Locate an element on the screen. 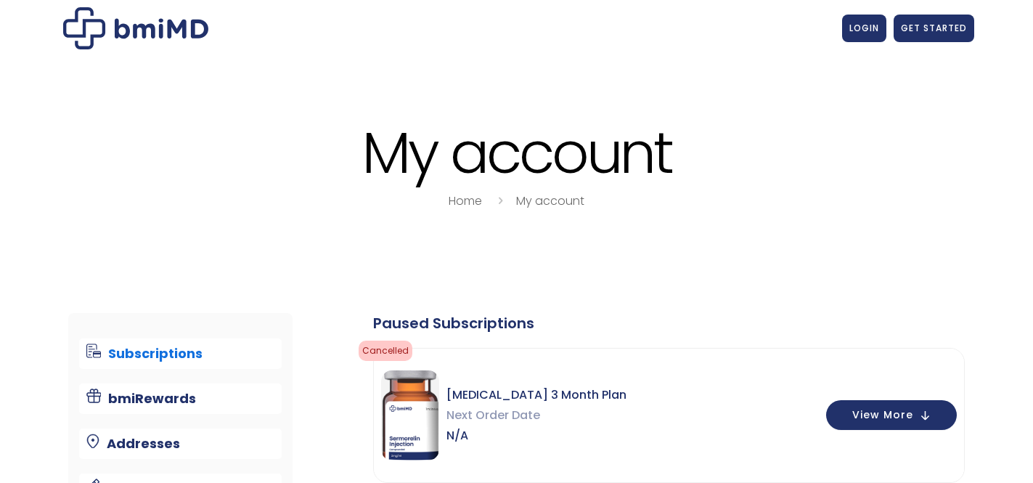 The height and width of the screenshot is (483, 1033). span: Next Order Date is located at coordinates (536, 415).